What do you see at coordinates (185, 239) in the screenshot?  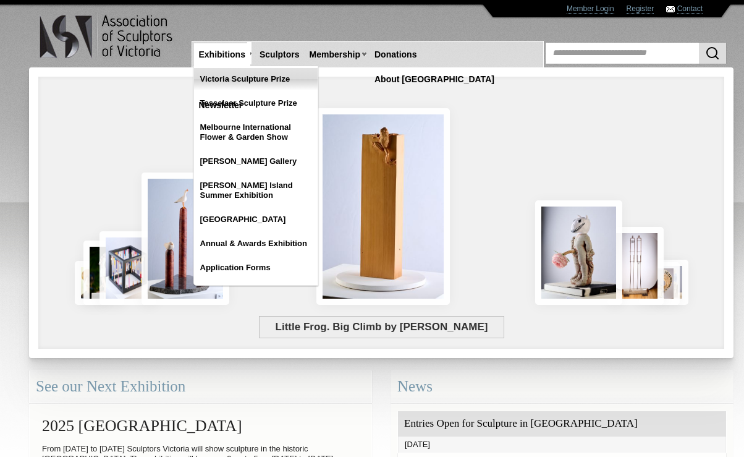 I see `img: Rising Tides` at bounding box center [185, 239].